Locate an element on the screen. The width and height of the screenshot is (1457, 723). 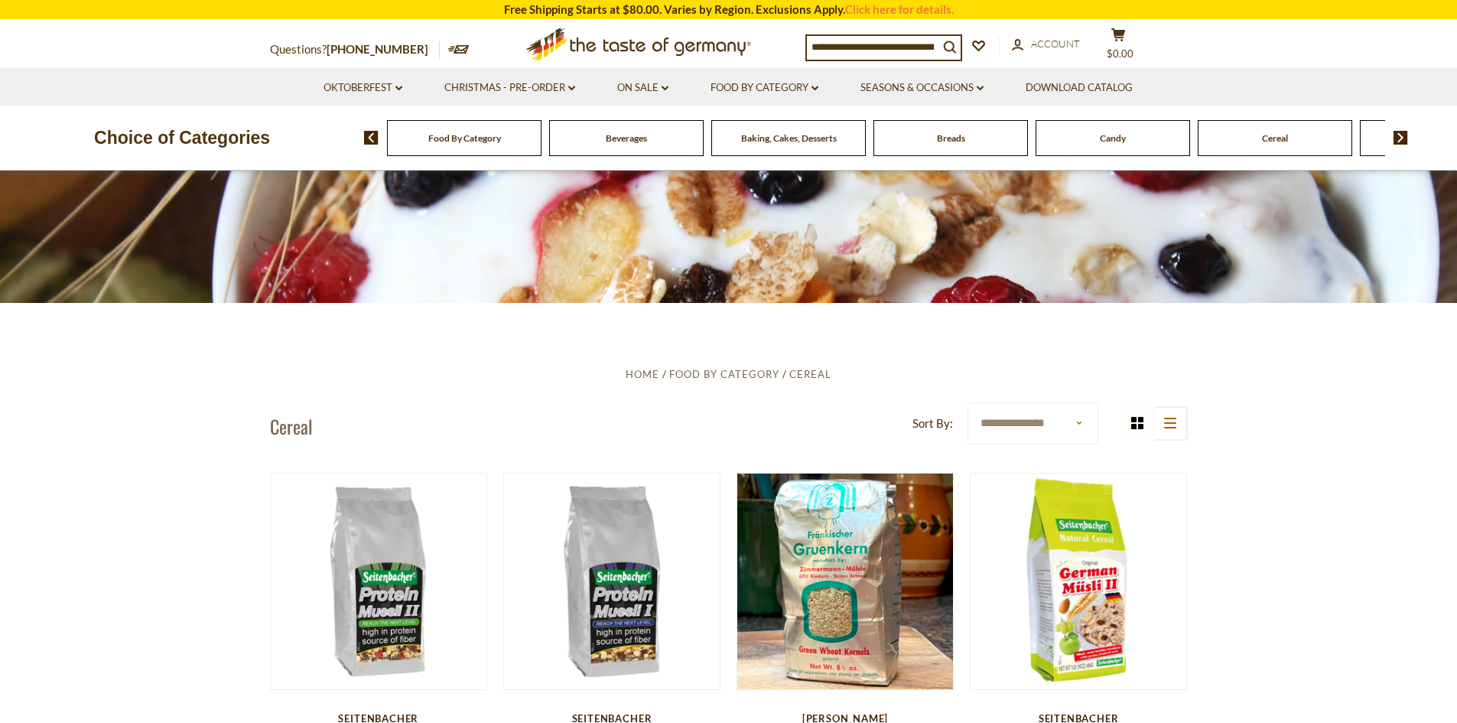
a: Breads is located at coordinates (951, 138).